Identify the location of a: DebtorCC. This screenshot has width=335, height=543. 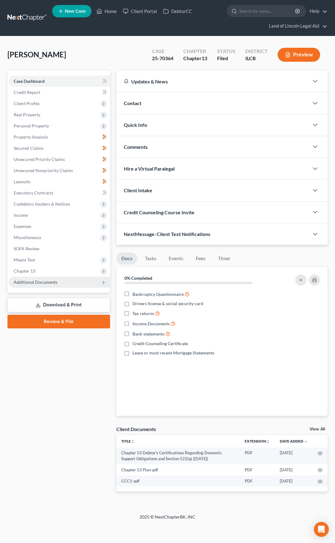
(178, 11).